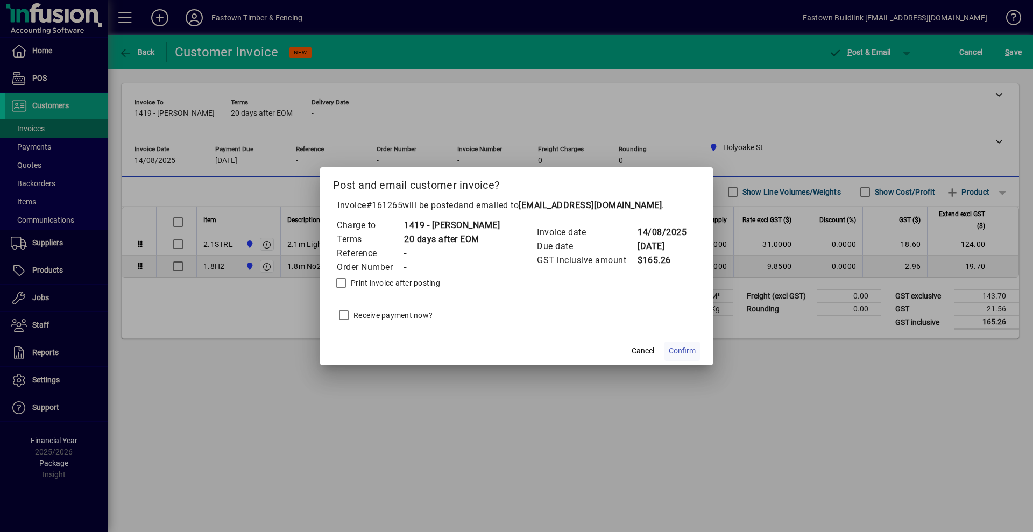 This screenshot has height=532, width=1033. What do you see at coordinates (517, 183) in the screenshot?
I see `h2: Post and email customer invoice?` at bounding box center [517, 183].